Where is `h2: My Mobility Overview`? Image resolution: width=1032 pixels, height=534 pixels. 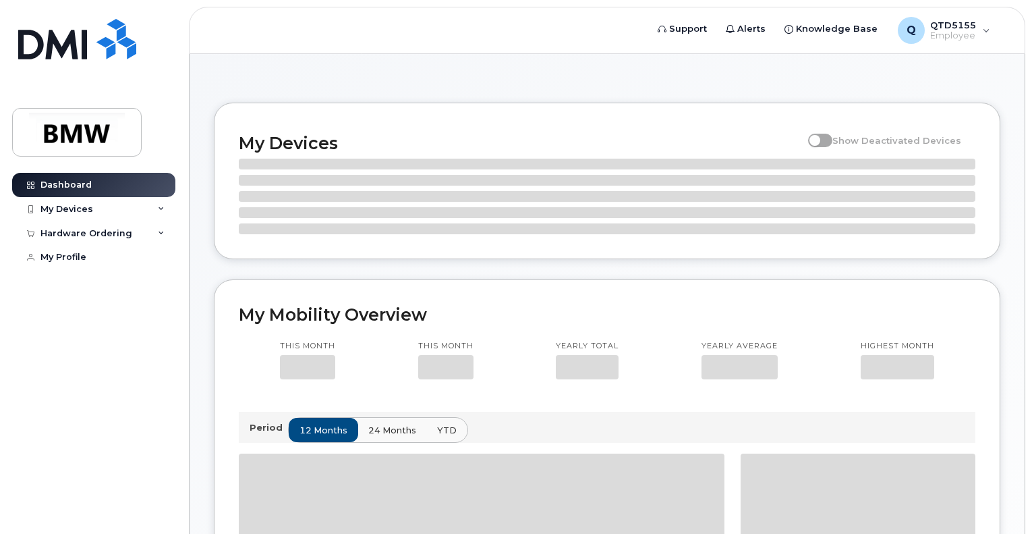 h2: My Mobility Overview is located at coordinates (607, 314).